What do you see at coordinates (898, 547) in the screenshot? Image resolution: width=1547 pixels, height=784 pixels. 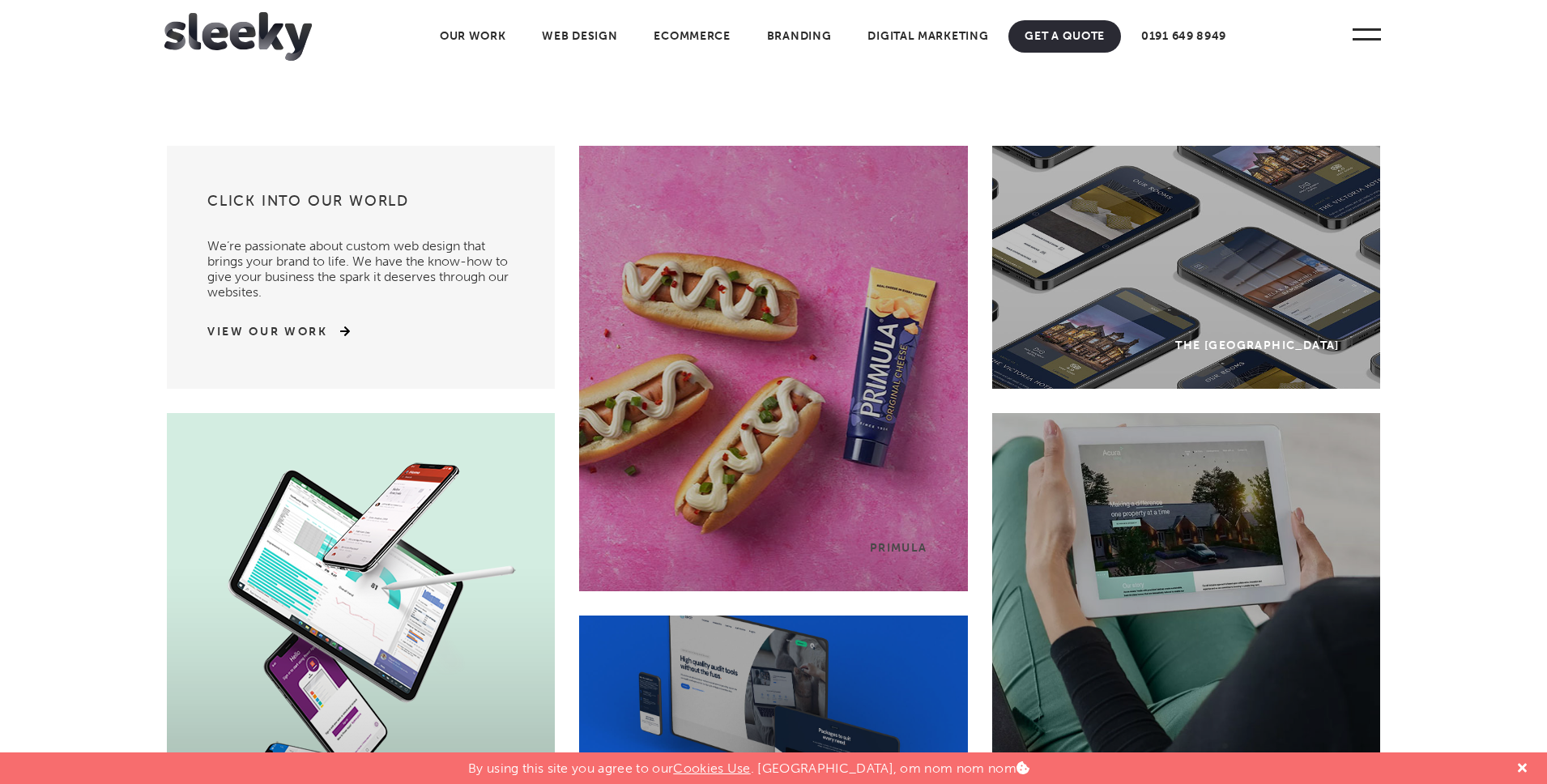 I see `div: Primula` at bounding box center [898, 547].